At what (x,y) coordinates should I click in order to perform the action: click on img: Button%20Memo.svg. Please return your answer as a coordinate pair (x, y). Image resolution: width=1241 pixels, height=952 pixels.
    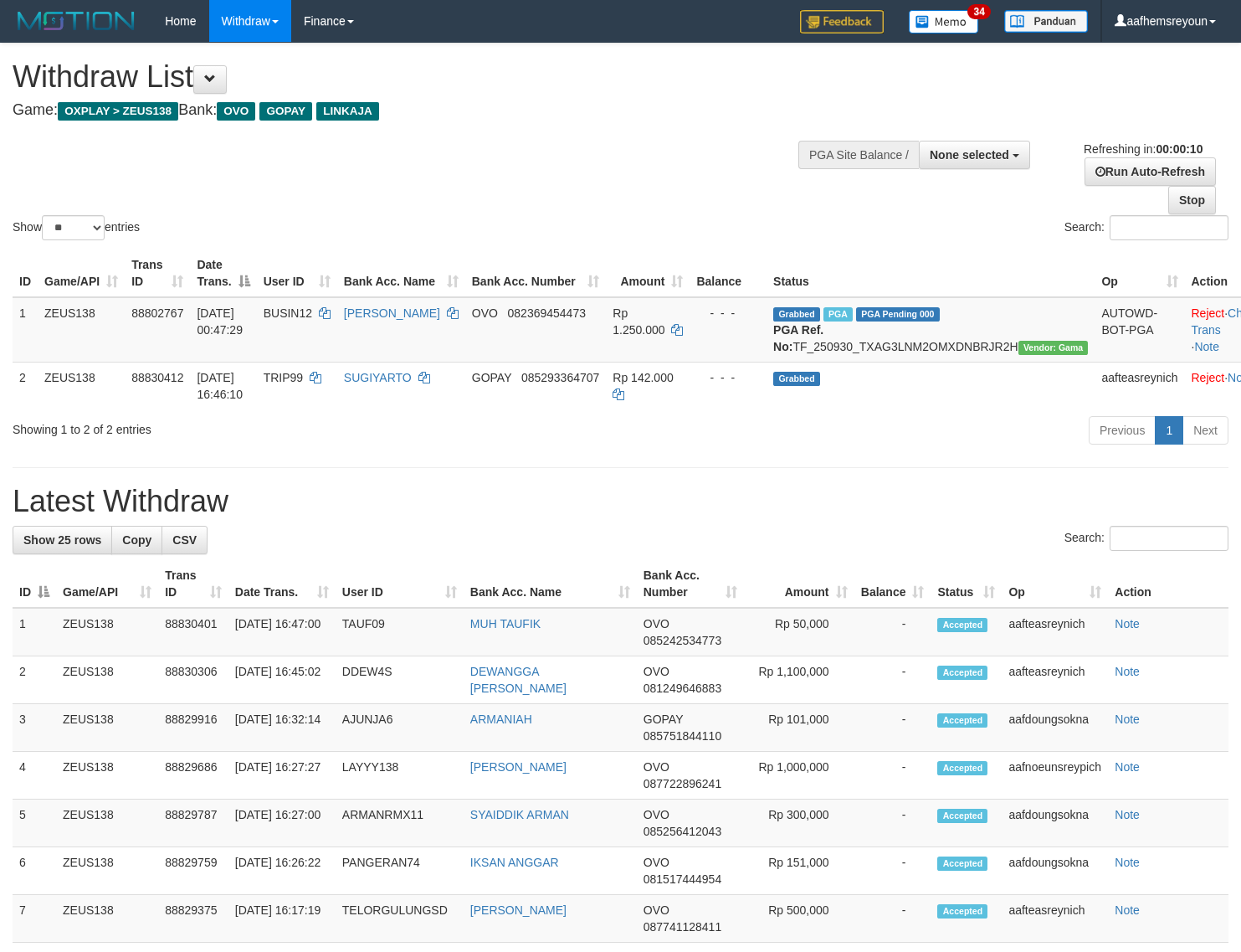
    Looking at the image, I should click on (944, 22).